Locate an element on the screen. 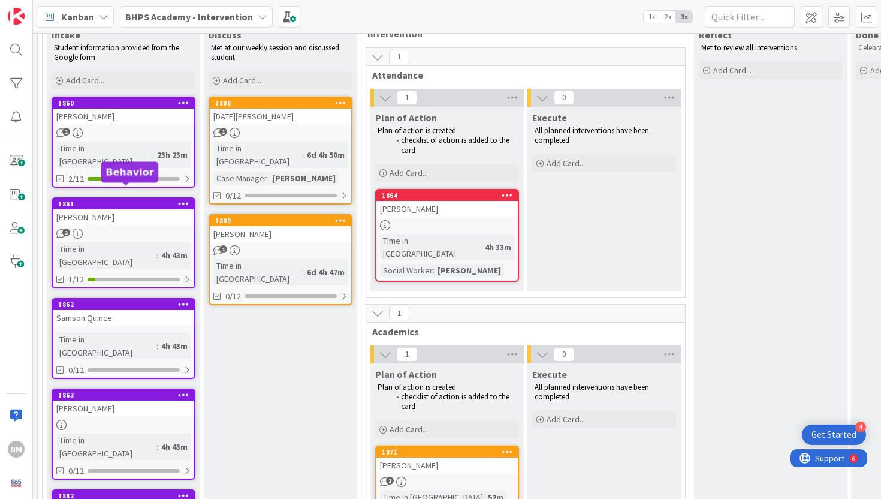 This screenshot has height=499, width=881. span: 0 is located at coordinates (564, 98).